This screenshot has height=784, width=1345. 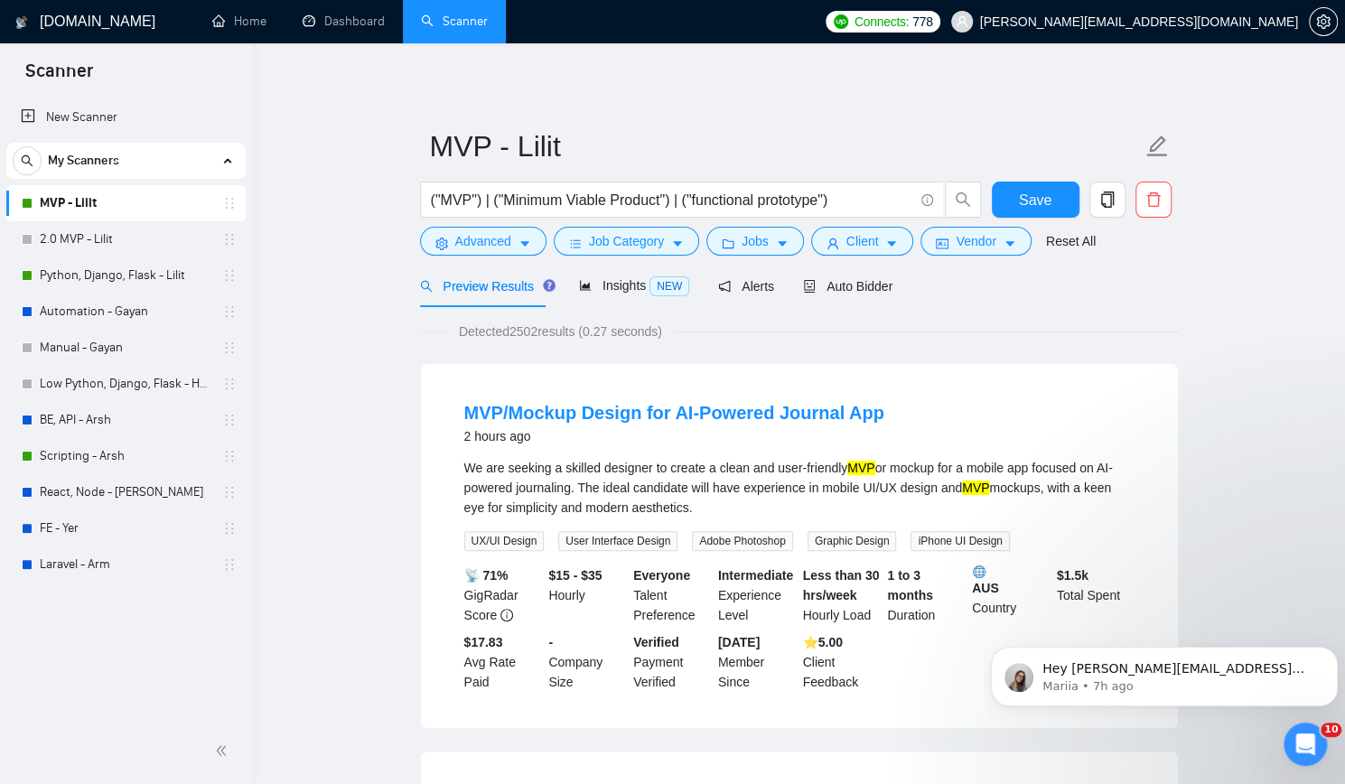 I want to click on span: Scanner, so click(x=59, y=77).